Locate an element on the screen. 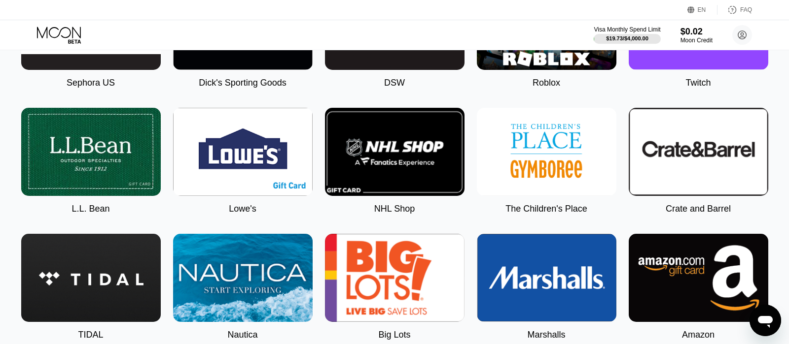 This screenshot has width=789, height=344. div: The Children's Place is located at coordinates (546, 209).